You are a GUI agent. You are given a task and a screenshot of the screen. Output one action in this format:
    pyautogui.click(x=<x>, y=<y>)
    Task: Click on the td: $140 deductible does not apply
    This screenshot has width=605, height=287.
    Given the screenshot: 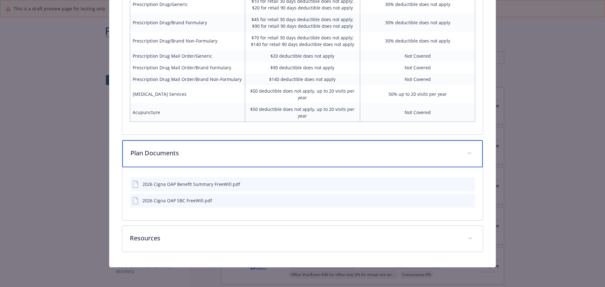 What is the action you would take?
    pyautogui.click(x=302, y=79)
    